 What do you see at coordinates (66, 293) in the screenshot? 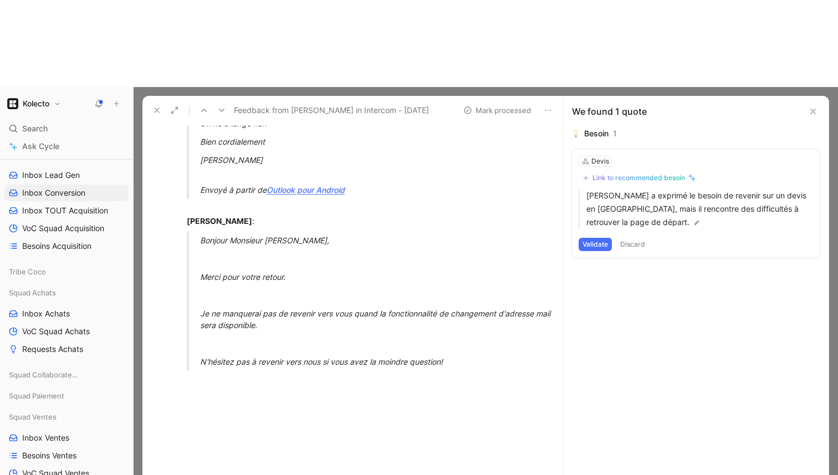
I see `div: Squad Achats` at bounding box center [66, 293].